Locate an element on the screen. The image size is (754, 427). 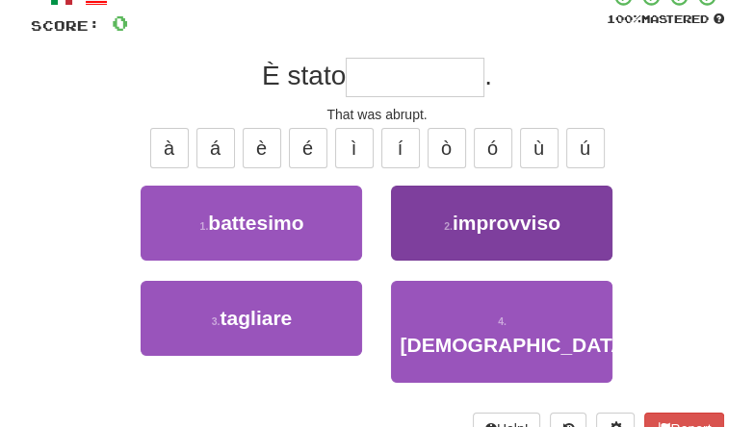
button: ò is located at coordinates (447, 148).